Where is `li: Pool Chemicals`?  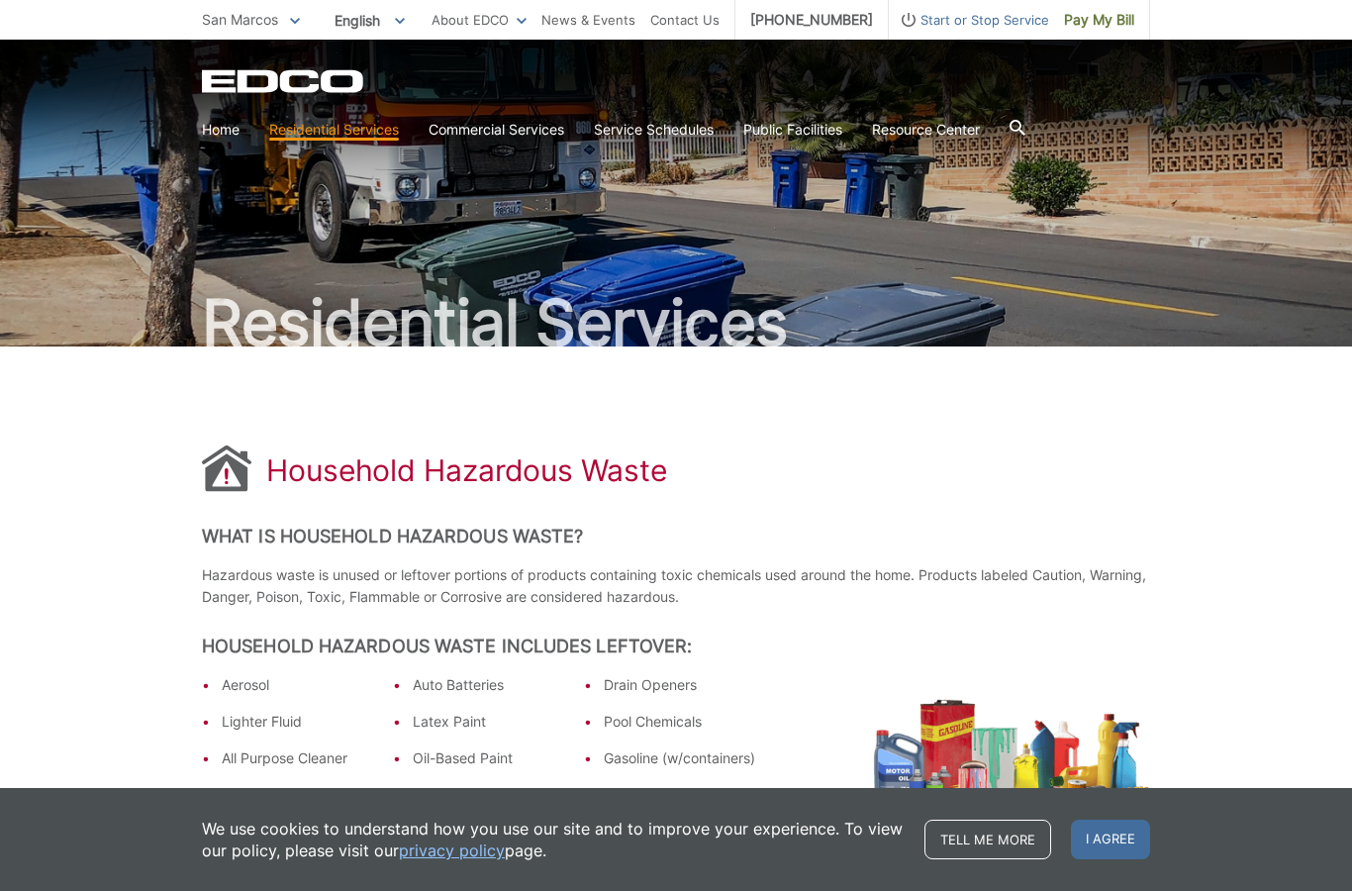 li: Pool Chemicals is located at coordinates (679, 722).